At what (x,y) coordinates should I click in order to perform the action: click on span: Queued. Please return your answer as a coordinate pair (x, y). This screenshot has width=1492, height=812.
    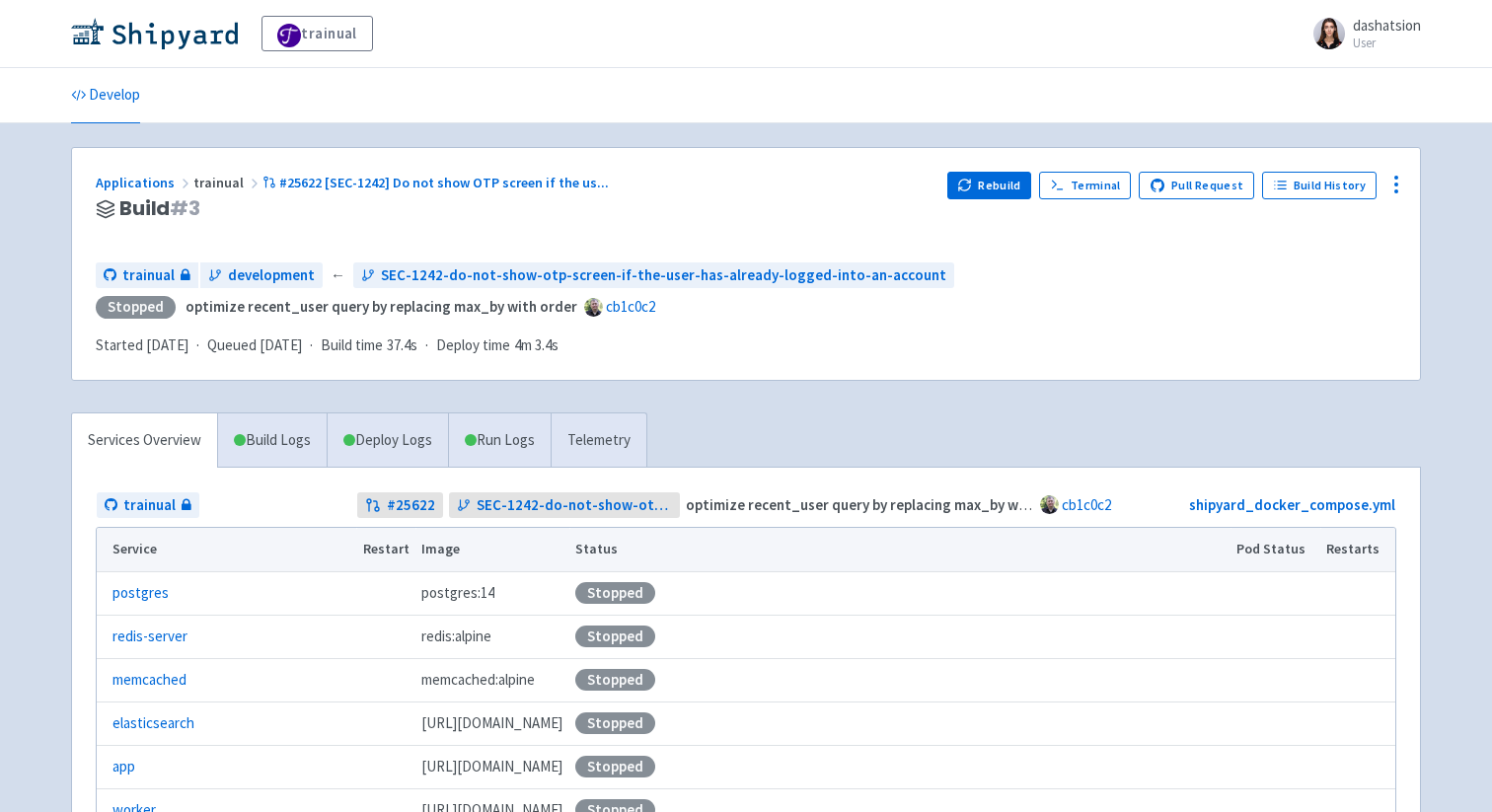
    Looking at the image, I should click on (255, 345).